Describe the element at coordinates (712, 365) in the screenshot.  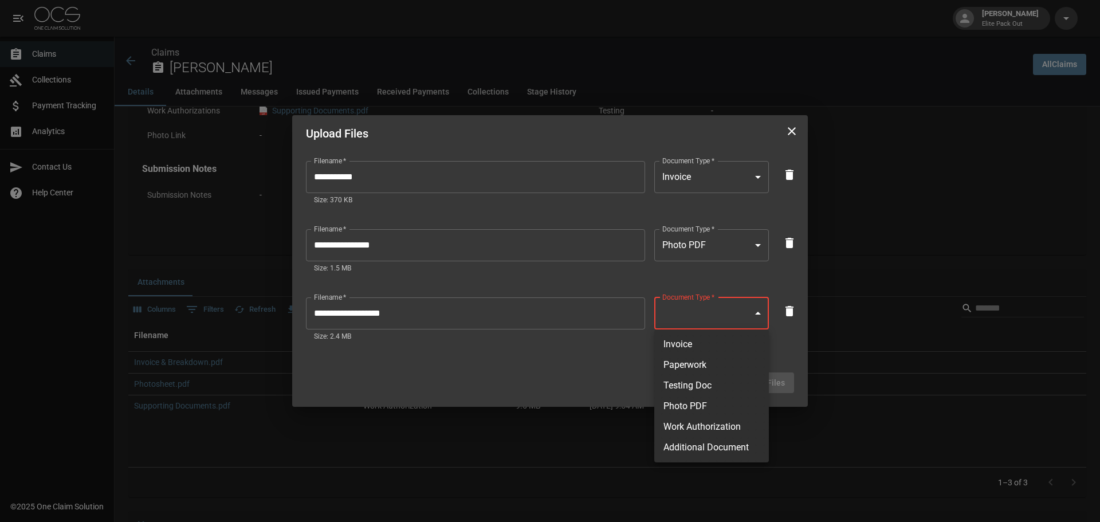
I see `li: Paperwork` at that location.